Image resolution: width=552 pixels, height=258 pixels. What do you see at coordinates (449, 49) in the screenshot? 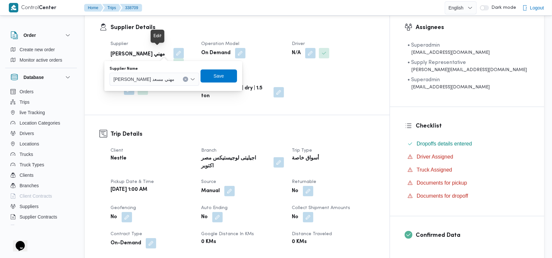
I see `span: • Superadmin karim.ragab@illa.com.eg` at bounding box center [449, 49].